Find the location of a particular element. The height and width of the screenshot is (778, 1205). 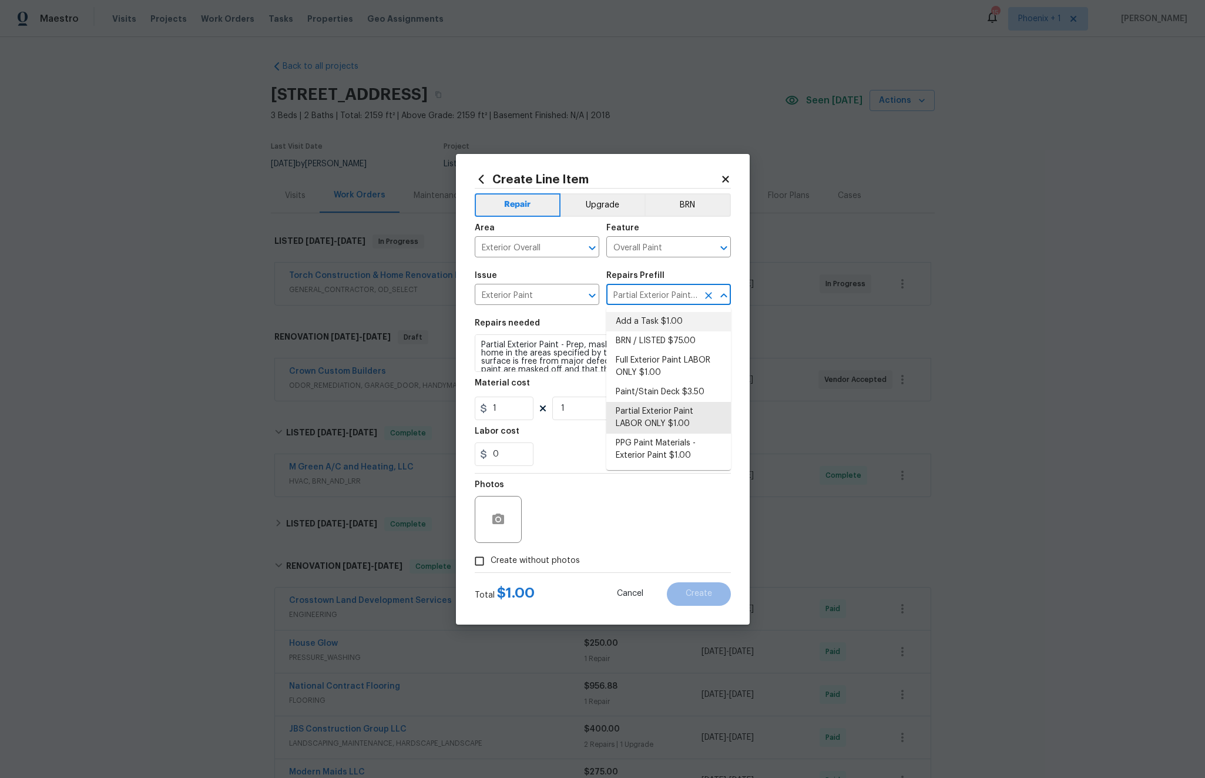

h5: Repairs needed is located at coordinates (507, 323).